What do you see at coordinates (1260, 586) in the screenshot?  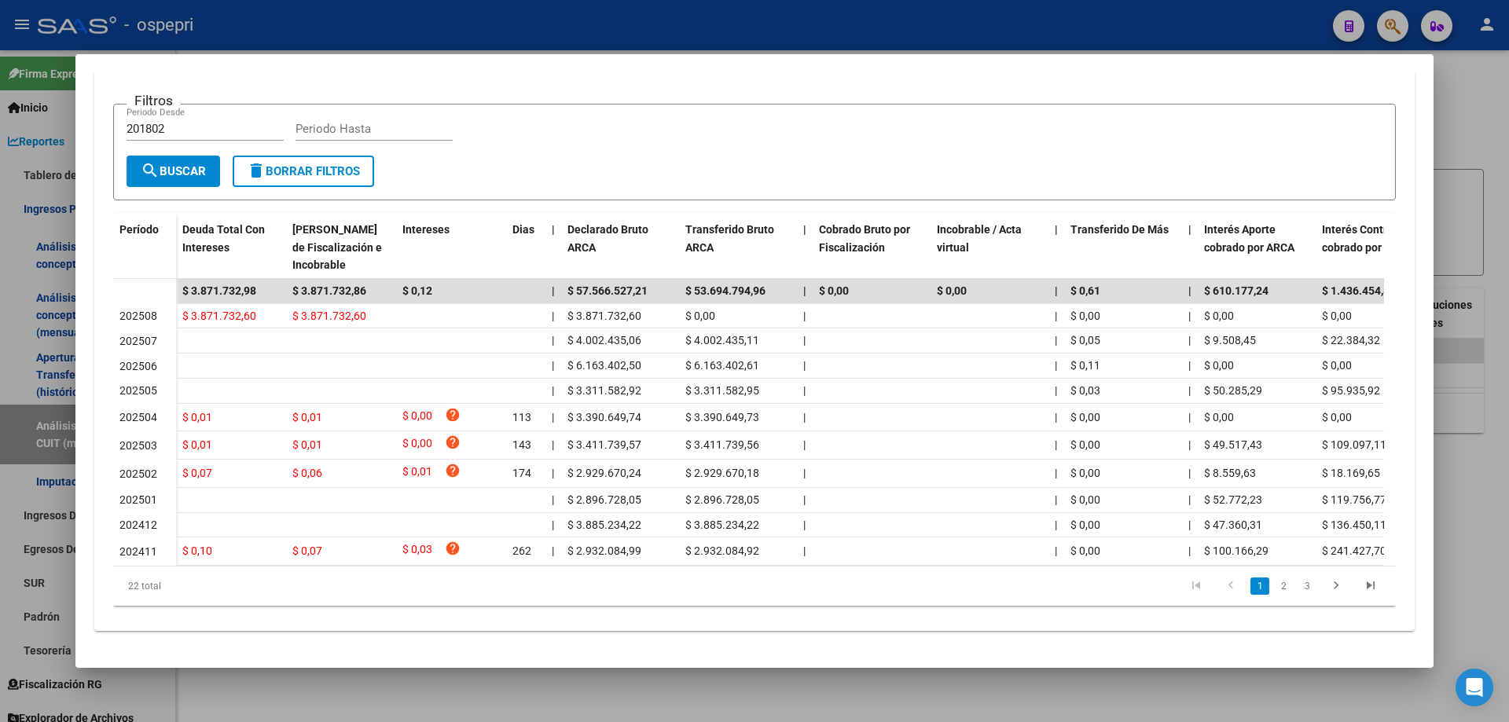 I see `a: 1` at bounding box center [1260, 586].